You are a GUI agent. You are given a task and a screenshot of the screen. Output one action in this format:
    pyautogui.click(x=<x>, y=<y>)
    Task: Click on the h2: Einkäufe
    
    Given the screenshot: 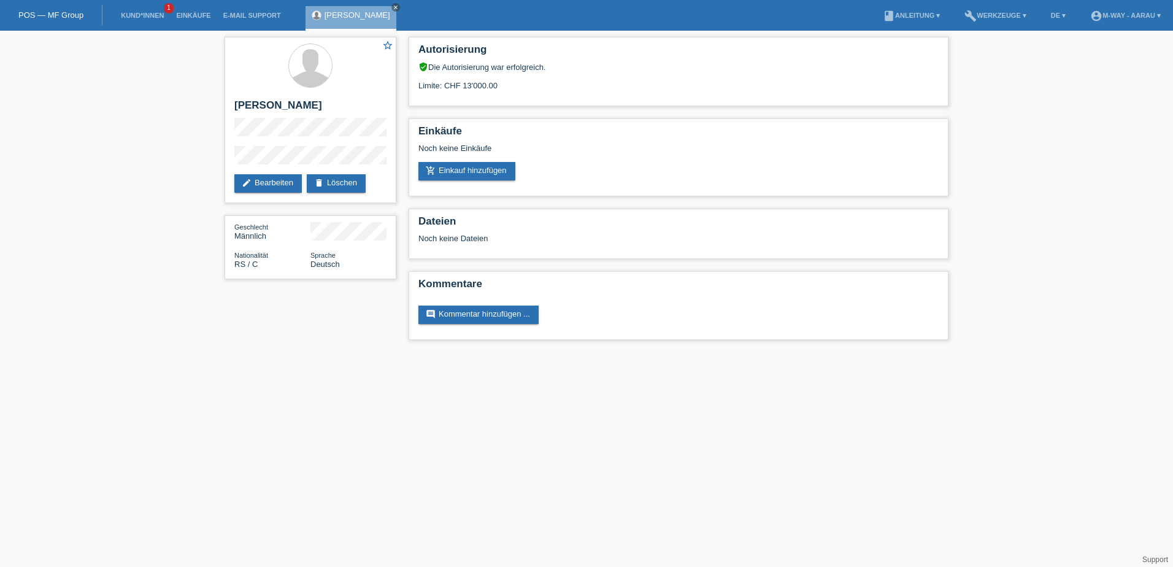 What is the action you would take?
    pyautogui.click(x=679, y=134)
    